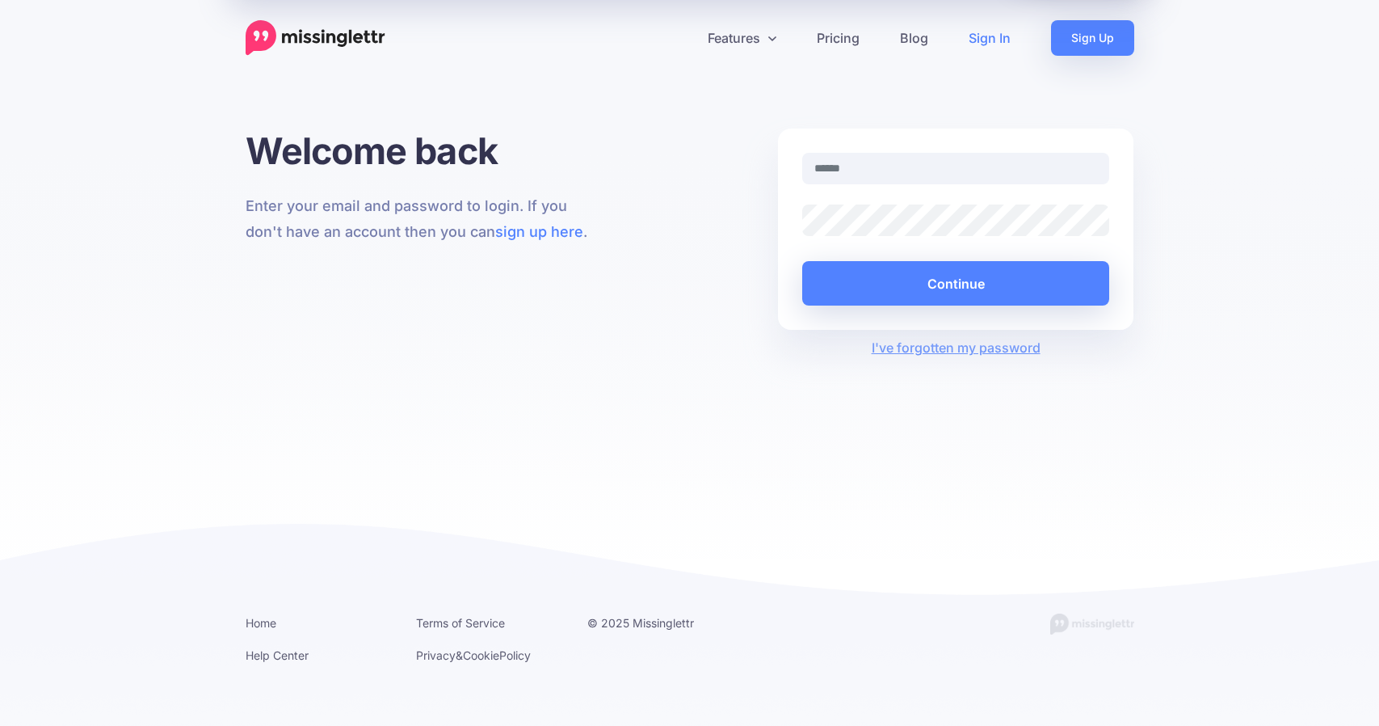 The width and height of the screenshot is (1379, 726). Describe the element at coordinates (956, 347) in the screenshot. I see `a: I've forgotten my password` at that location.